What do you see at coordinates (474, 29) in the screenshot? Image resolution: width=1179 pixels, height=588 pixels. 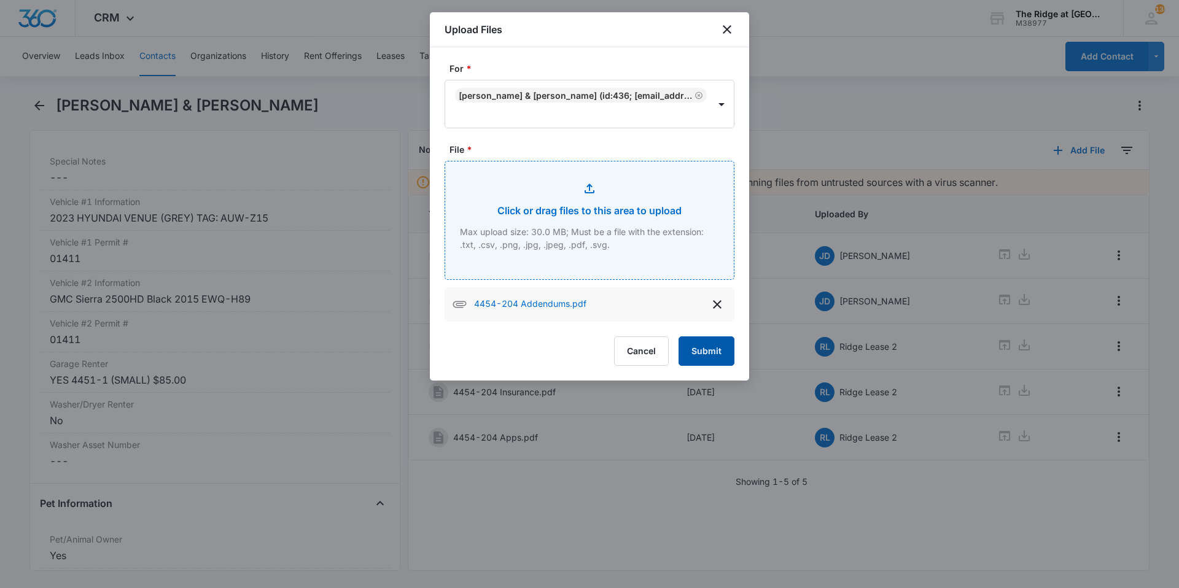 I see `h1: Upload Files` at bounding box center [474, 29].